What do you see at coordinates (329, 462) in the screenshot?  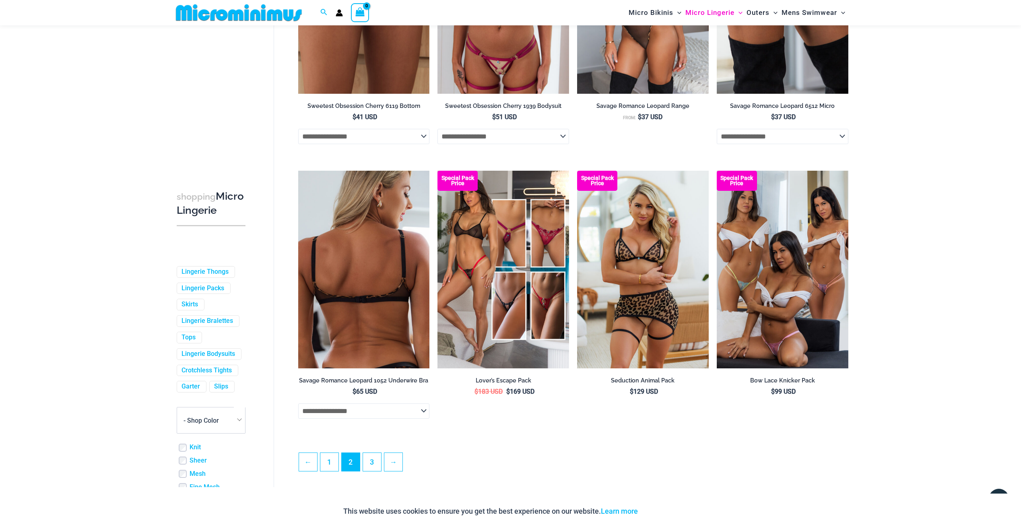 I see `a: Page 1` at bounding box center [329, 462].